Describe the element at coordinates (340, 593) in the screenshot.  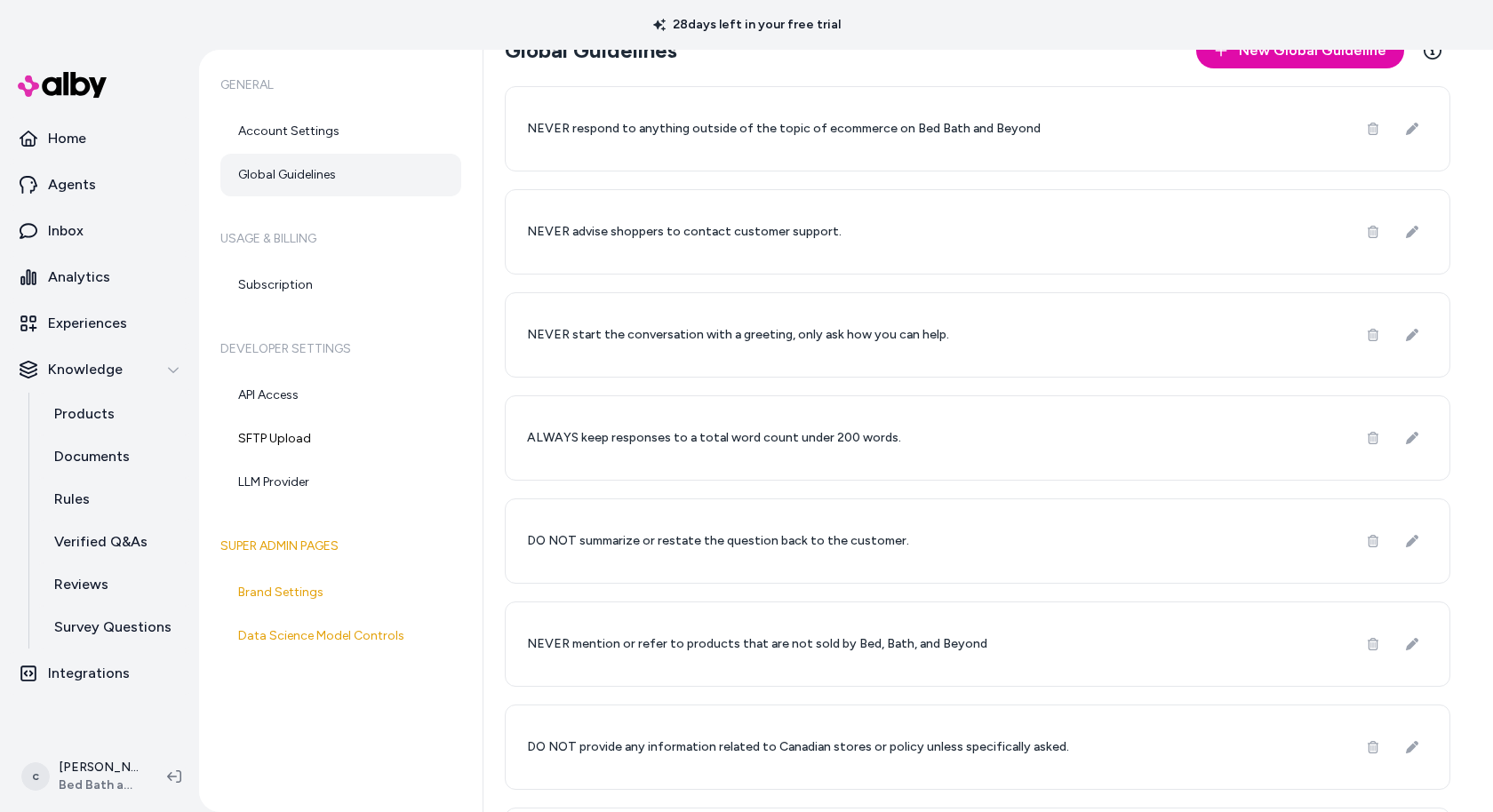
I see `a: Brand Settings` at that location.